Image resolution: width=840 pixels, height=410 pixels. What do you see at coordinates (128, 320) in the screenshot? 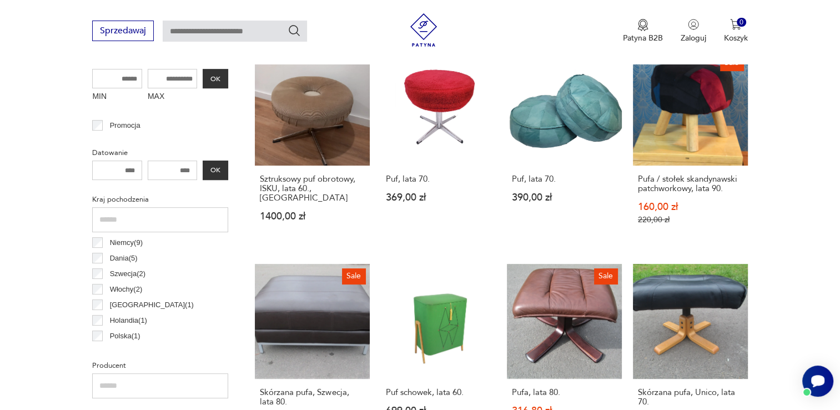
I see `p: Holandia ( 1 )` at bounding box center [128, 320].